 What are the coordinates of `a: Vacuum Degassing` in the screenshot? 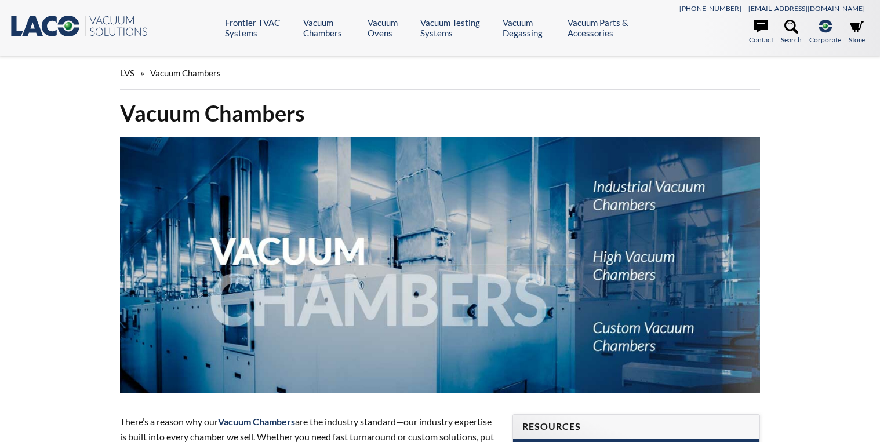 It's located at (531, 28).